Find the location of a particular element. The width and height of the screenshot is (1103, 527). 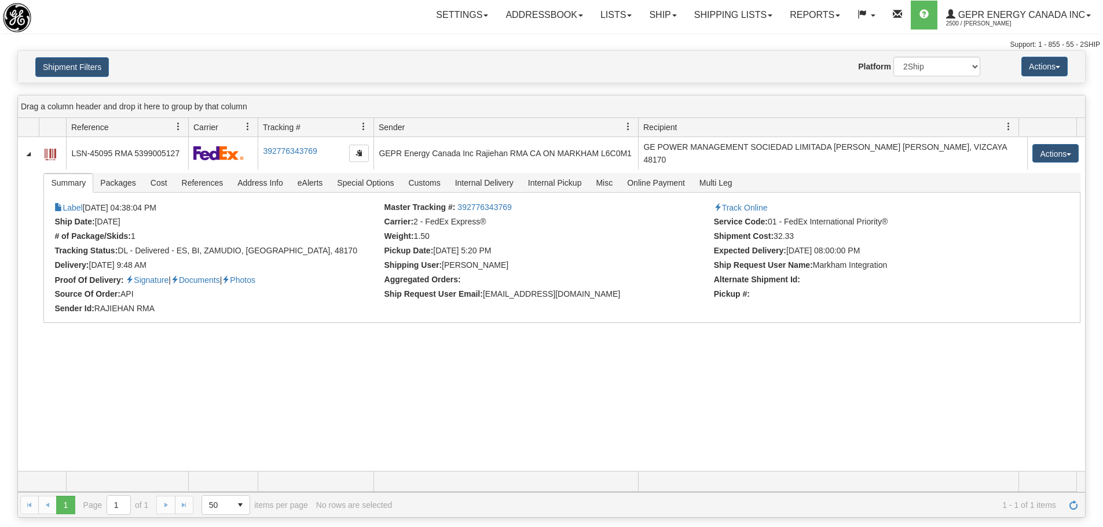

a: Proof of delivery documents is located at coordinates (195, 280).